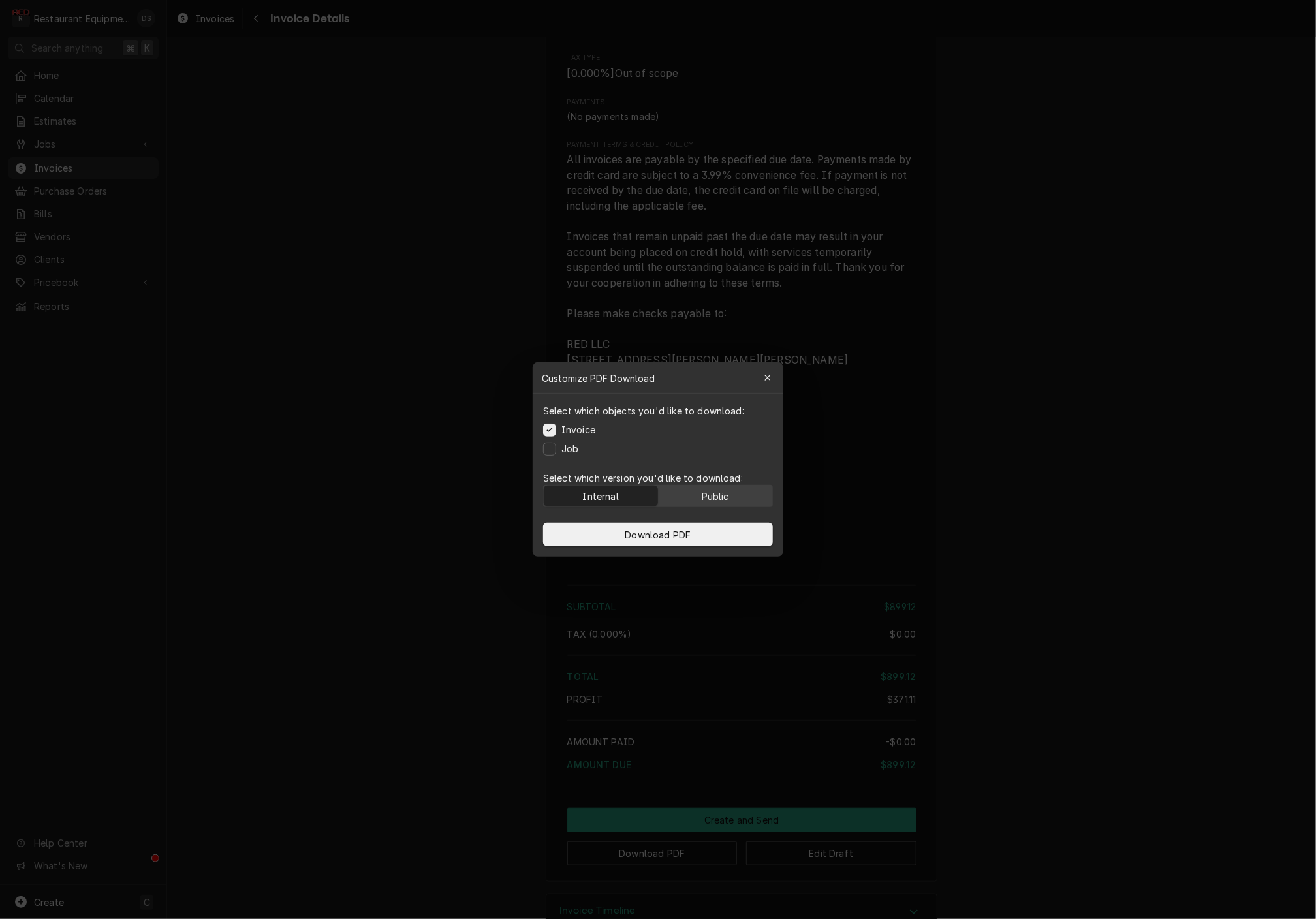 This screenshot has width=1316, height=919. I want to click on p: Select which version you'd like to download:, so click(658, 478).